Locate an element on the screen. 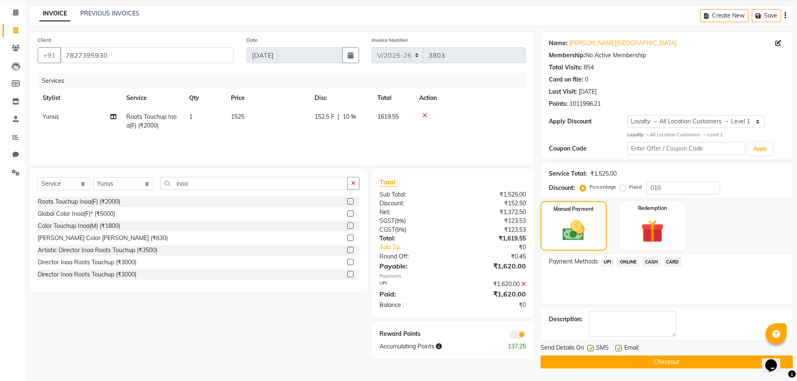 This screenshot has height=381, width=797. input: Search by Name/Mobile/Email/Code is located at coordinates (147, 55).